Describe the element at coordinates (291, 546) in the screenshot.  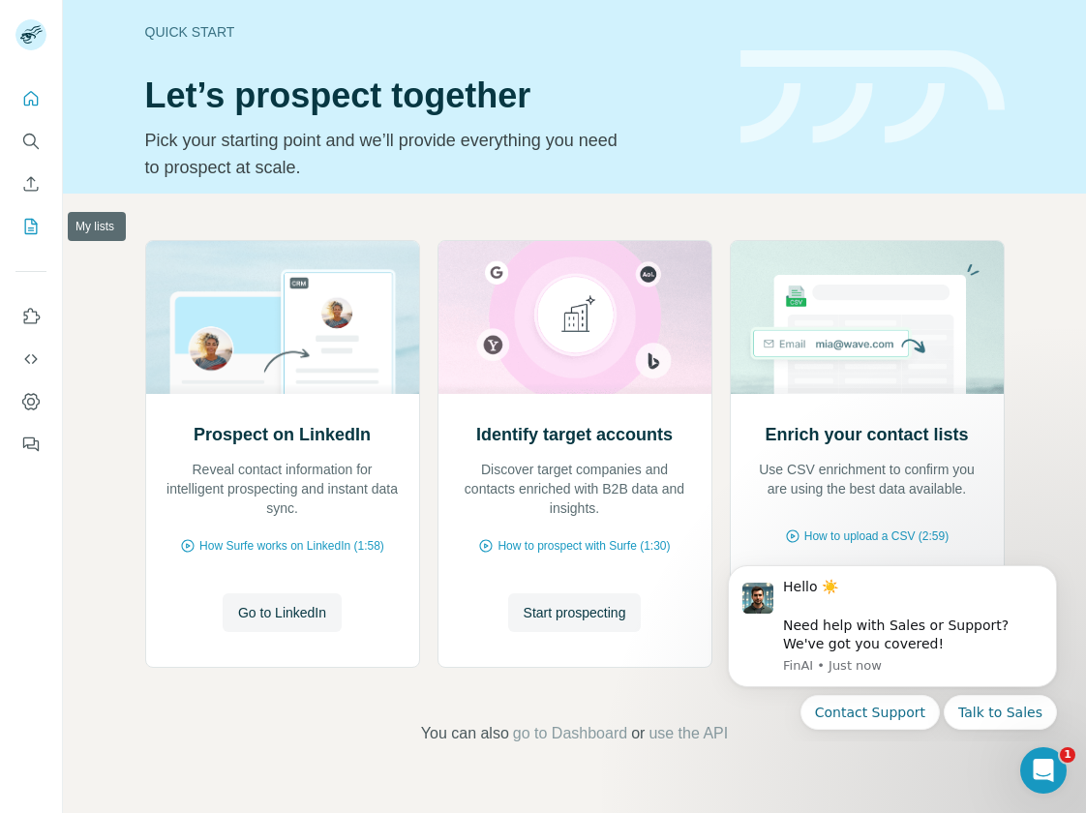
I see `span: How Surfe works on LinkedIn (1:58)` at that location.